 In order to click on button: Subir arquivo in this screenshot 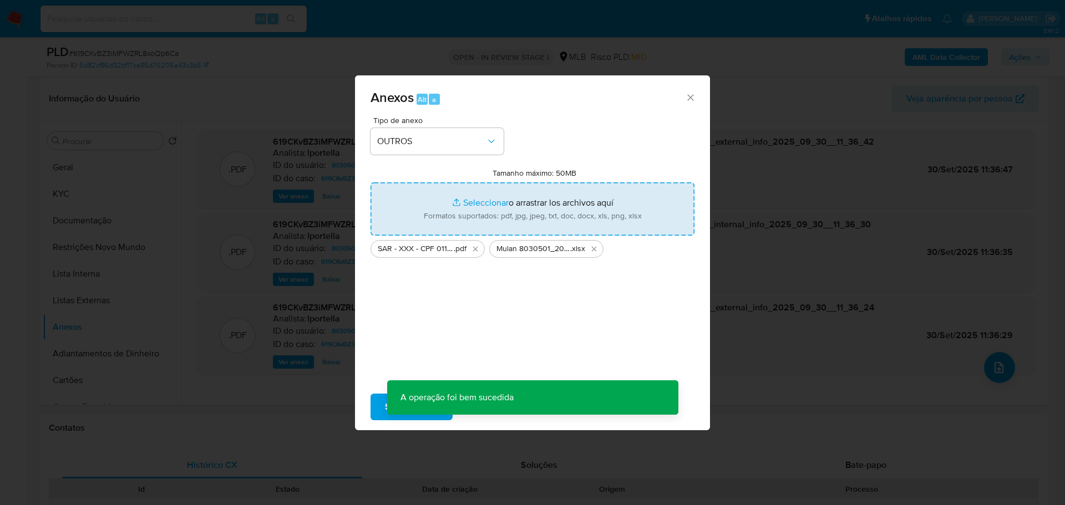, I will do `click(412, 407)`.